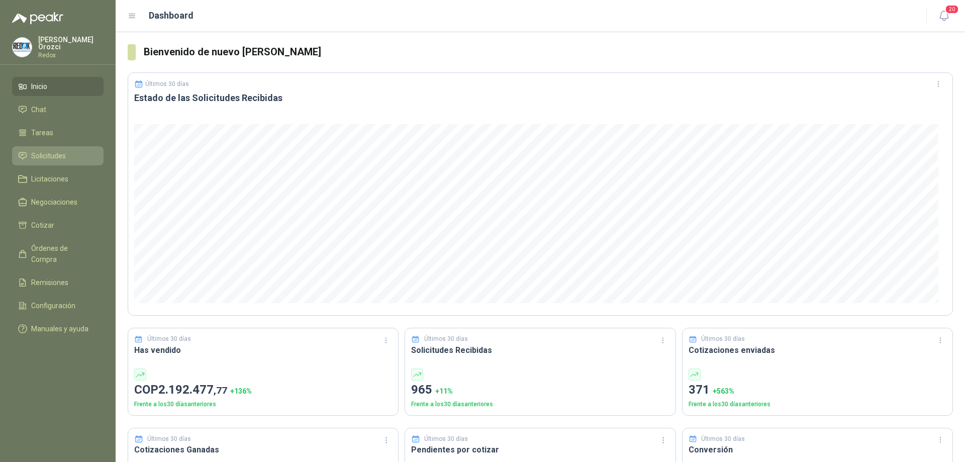  I want to click on h3: Cotizaciones Ganadas, so click(263, 450).